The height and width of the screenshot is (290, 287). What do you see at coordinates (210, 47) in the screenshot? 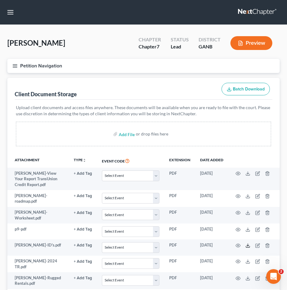
I see `div: GANB` at bounding box center [210, 47].